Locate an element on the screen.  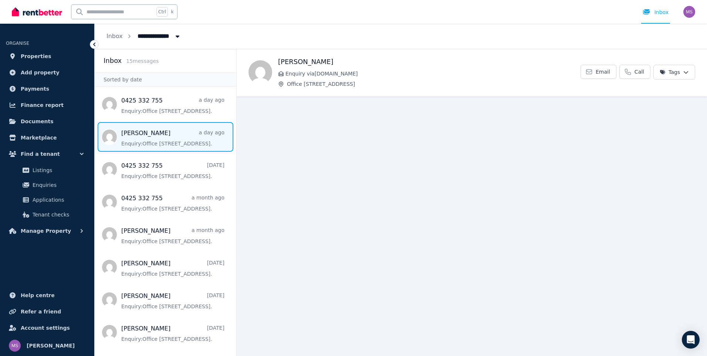
a: Listings is located at coordinates (47, 170).